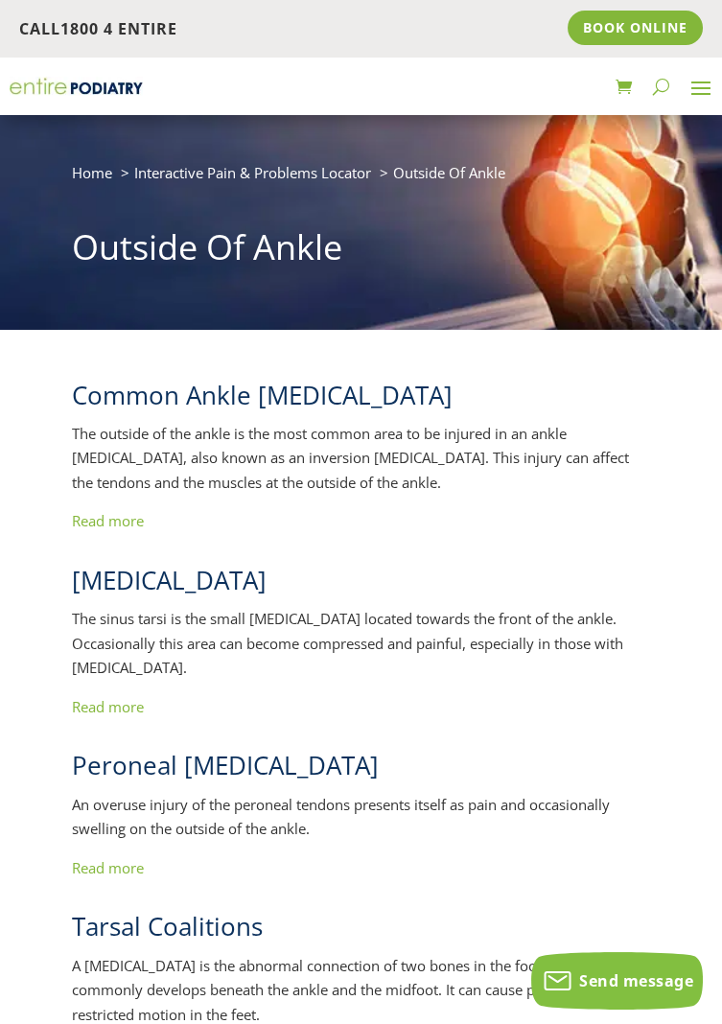 This screenshot has width=722, height=1024. What do you see at coordinates (635, 28) in the screenshot?
I see `a: Book Online` at bounding box center [635, 28].